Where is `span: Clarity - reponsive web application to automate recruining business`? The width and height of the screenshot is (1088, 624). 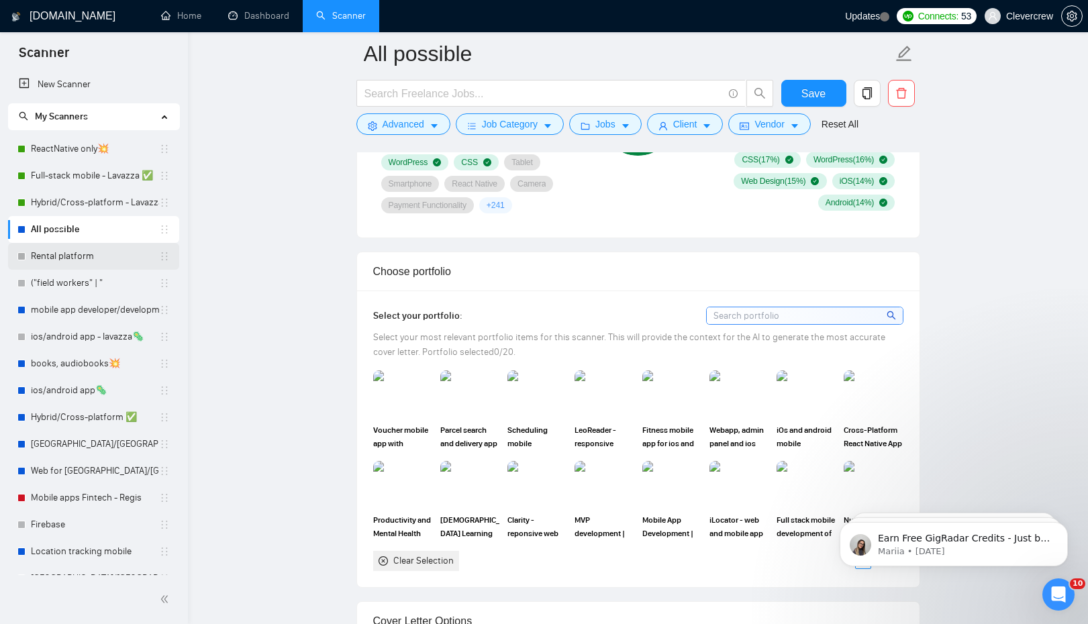
span: Clarity - reponsive web application to automate recruining business is located at coordinates (537, 527).